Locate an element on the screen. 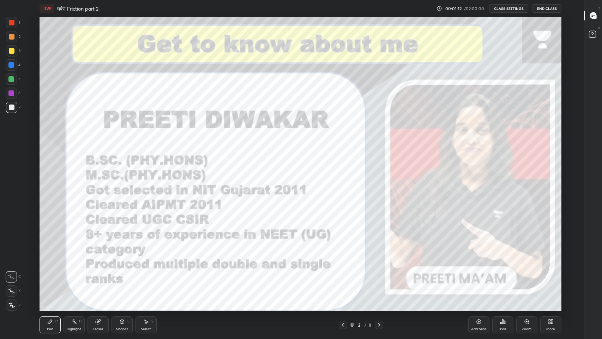 The height and width of the screenshot is (339, 602). div: H is located at coordinates (80, 321).